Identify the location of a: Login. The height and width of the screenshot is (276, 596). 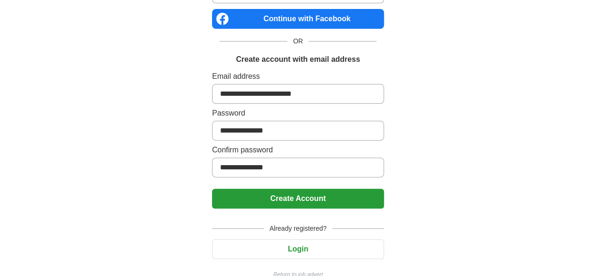
(298, 248).